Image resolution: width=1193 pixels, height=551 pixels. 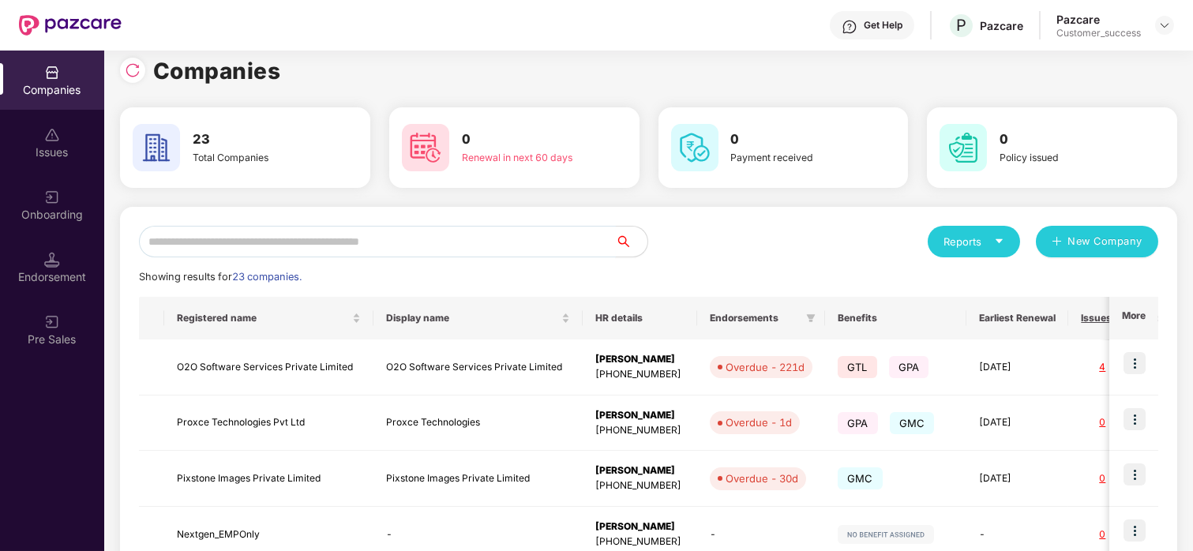 I want to click on div: 4, so click(x=1102, y=367).